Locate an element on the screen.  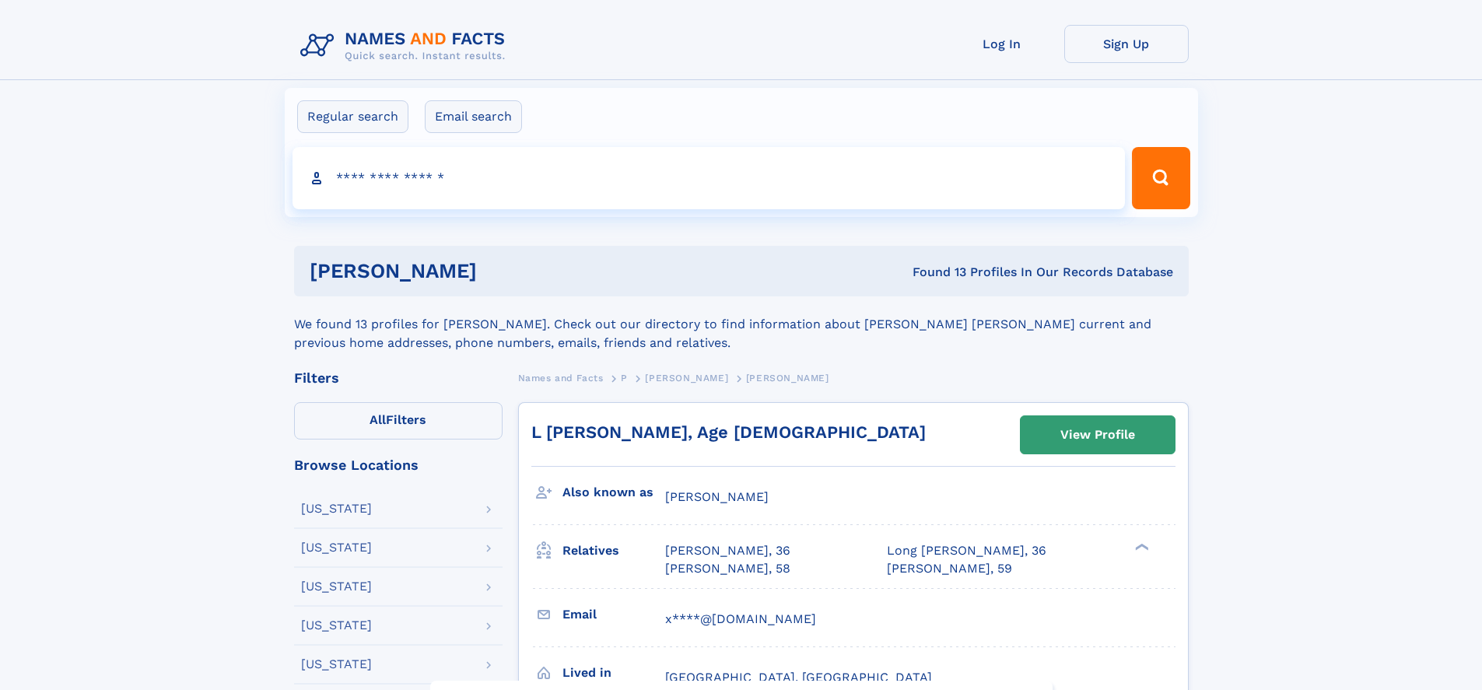
button: Search Button is located at coordinates (1161, 178).